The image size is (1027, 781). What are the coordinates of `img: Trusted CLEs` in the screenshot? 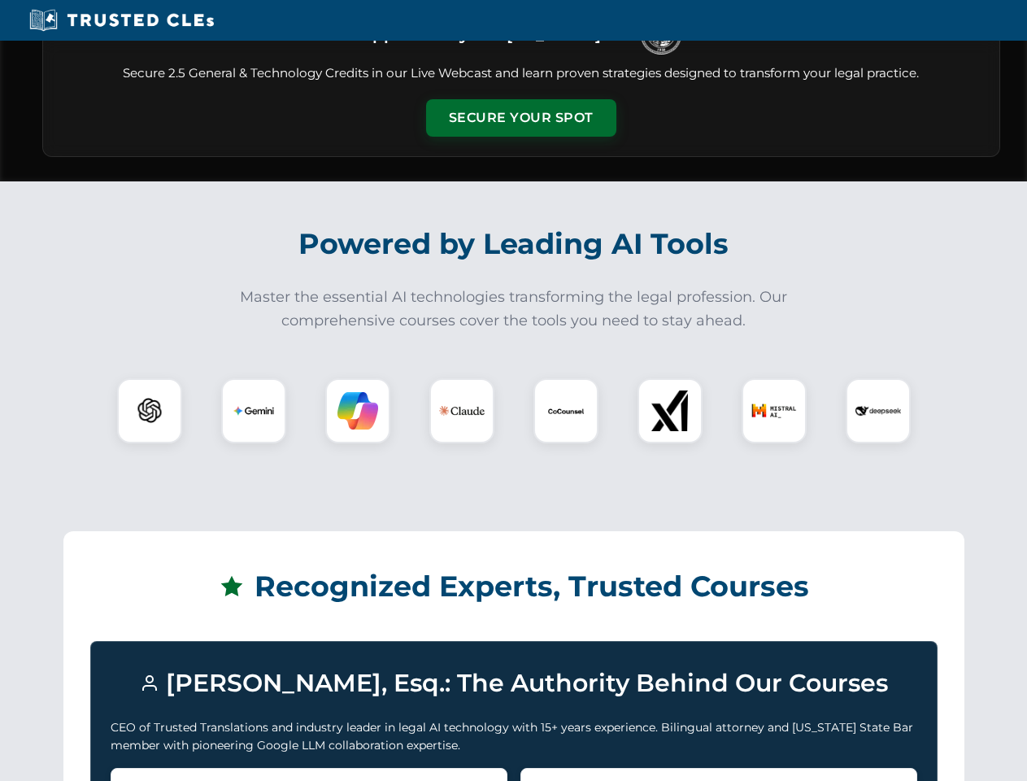 It's located at (121, 20).